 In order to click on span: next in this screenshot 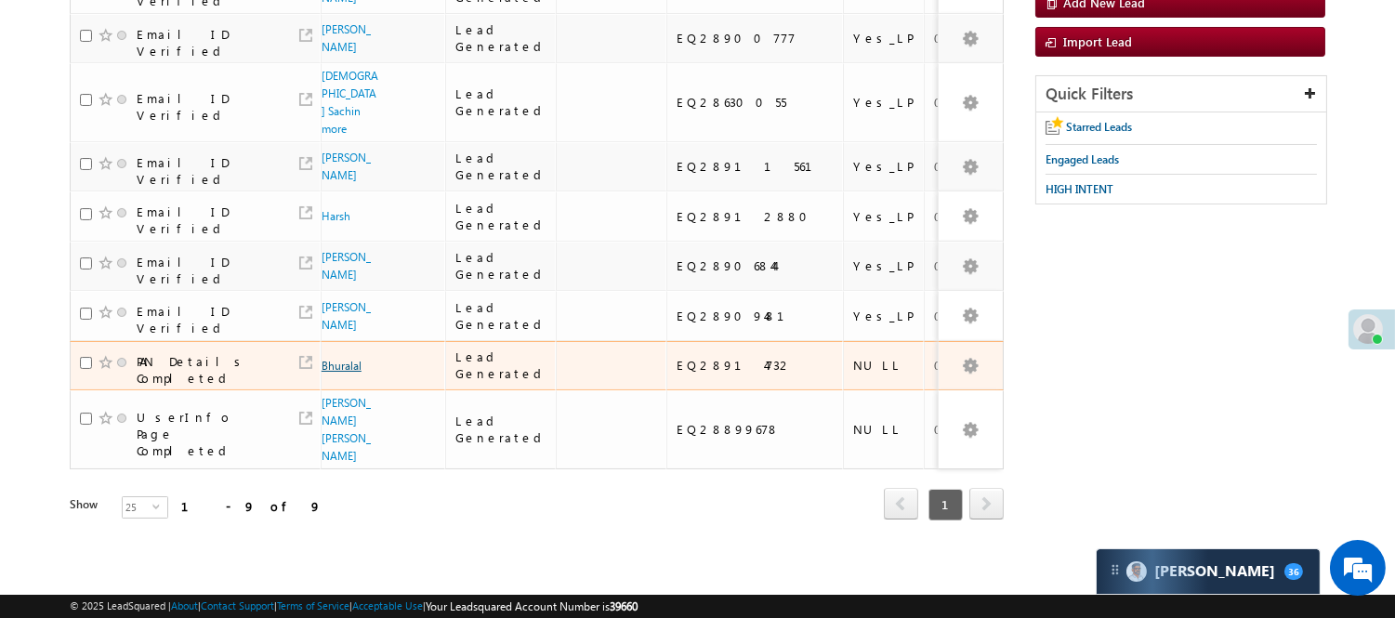, I will do `click(986, 504)`.